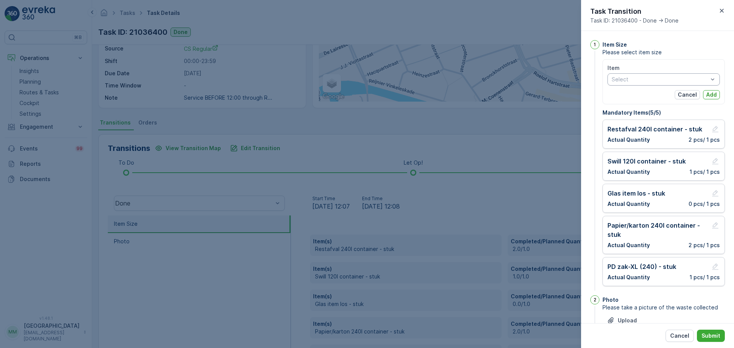 The width and height of the screenshot is (734, 348). I want to click on p: Papier/karton 240l container - stuk, so click(659, 230).